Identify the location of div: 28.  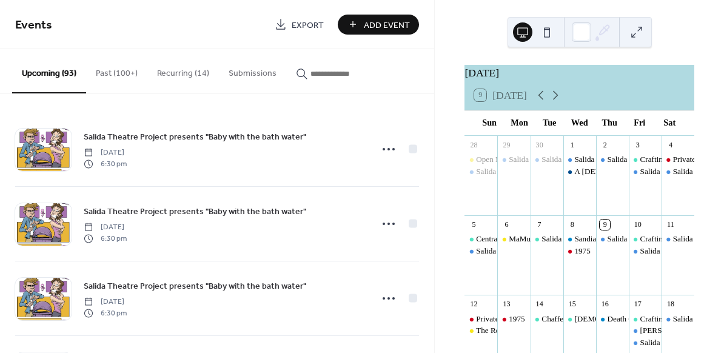
(474, 144).